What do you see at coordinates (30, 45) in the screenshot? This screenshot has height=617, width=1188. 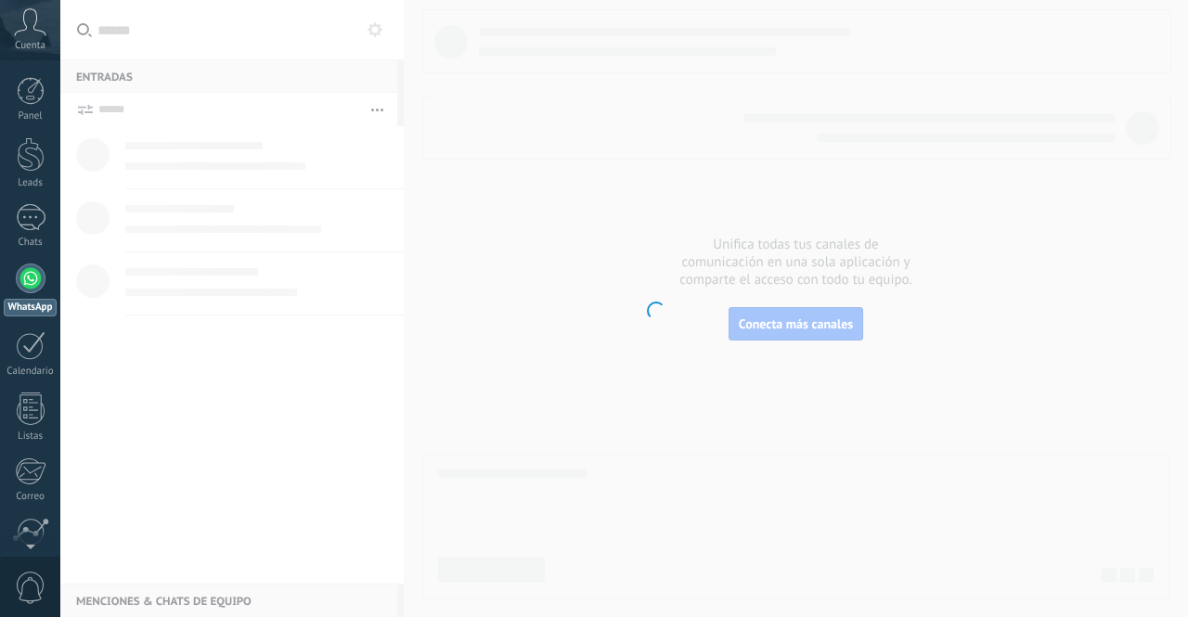 I see `span: Cuenta` at bounding box center [30, 45].